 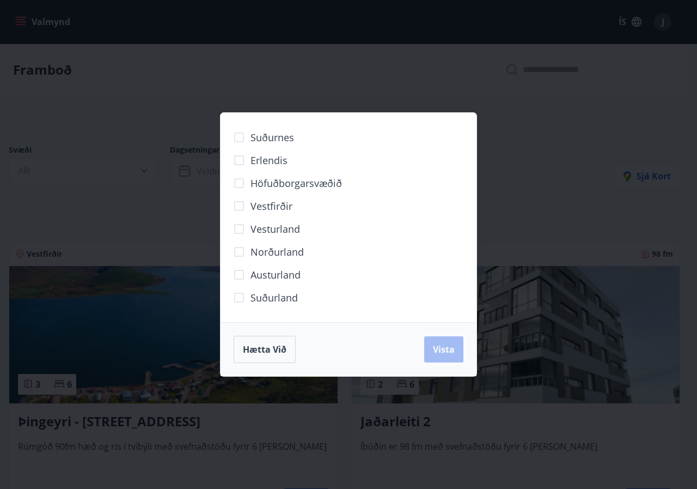 I want to click on span: Vestfirðir, so click(x=271, y=206).